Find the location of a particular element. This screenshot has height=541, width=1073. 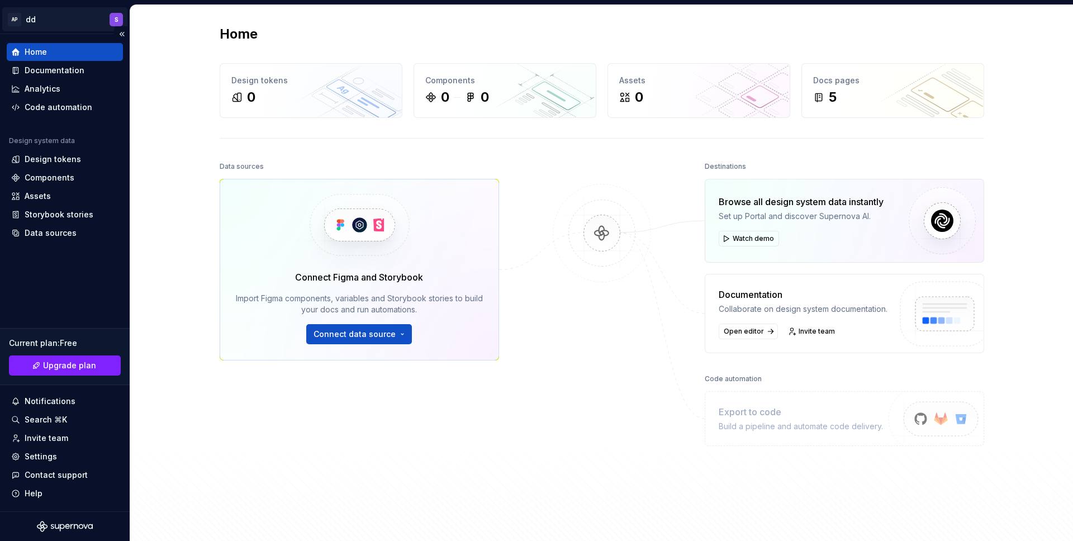

a: Design tokens is located at coordinates (65, 159).